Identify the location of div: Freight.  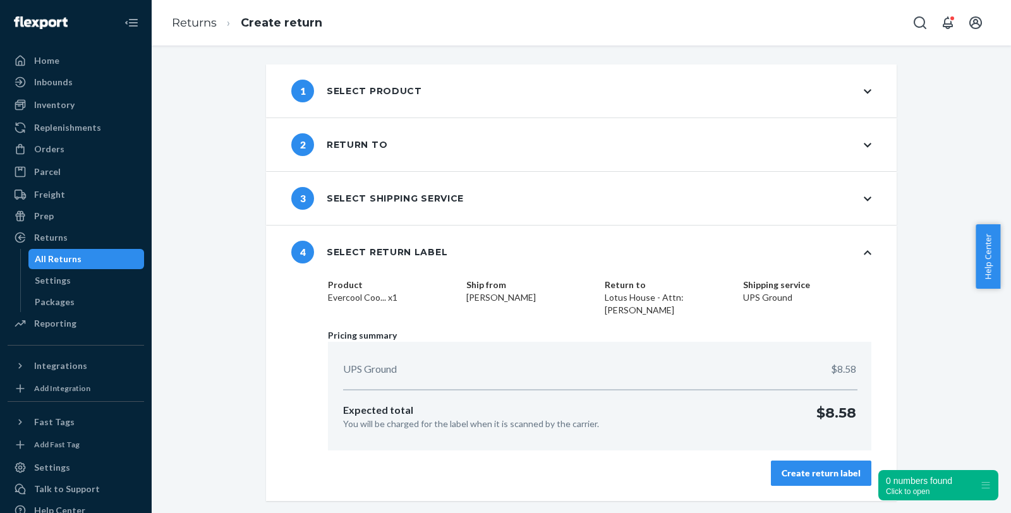
(49, 195).